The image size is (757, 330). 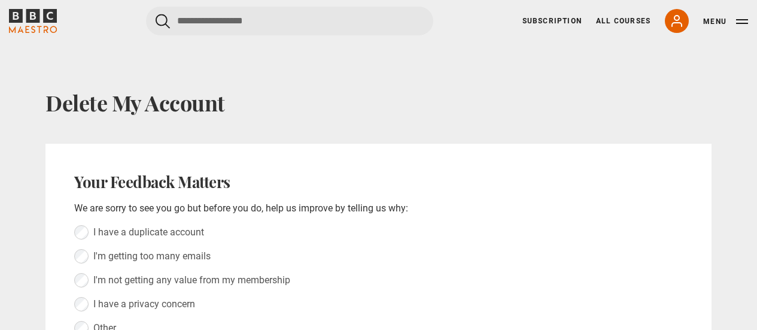 What do you see at coordinates (33, 21) in the screenshot?
I see `svg: BBC Maestro` at bounding box center [33, 21].